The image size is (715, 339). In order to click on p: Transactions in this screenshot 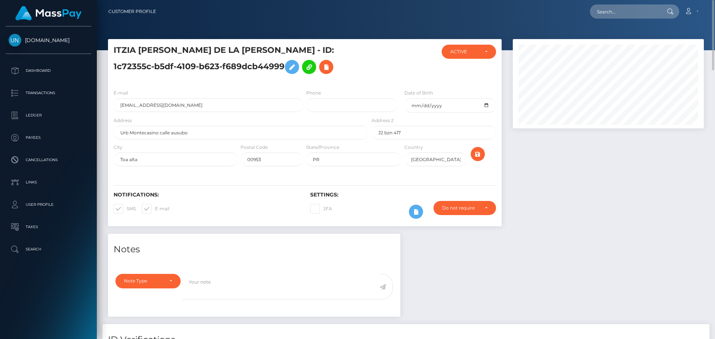, I will do `click(48, 93)`.